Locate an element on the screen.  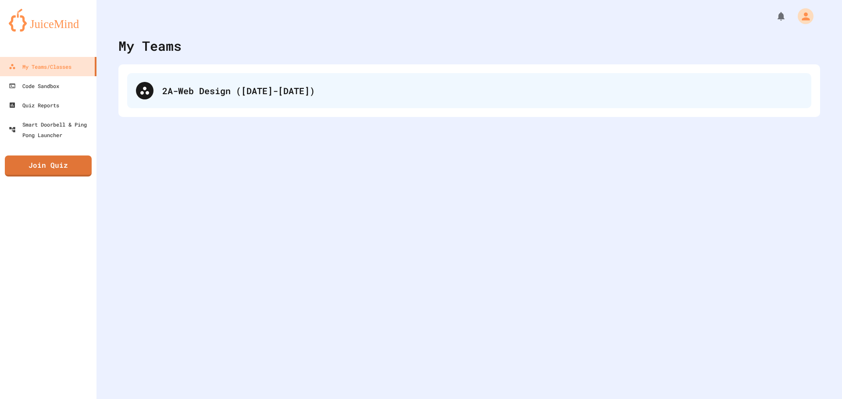
div: Code Sandbox is located at coordinates (34, 86).